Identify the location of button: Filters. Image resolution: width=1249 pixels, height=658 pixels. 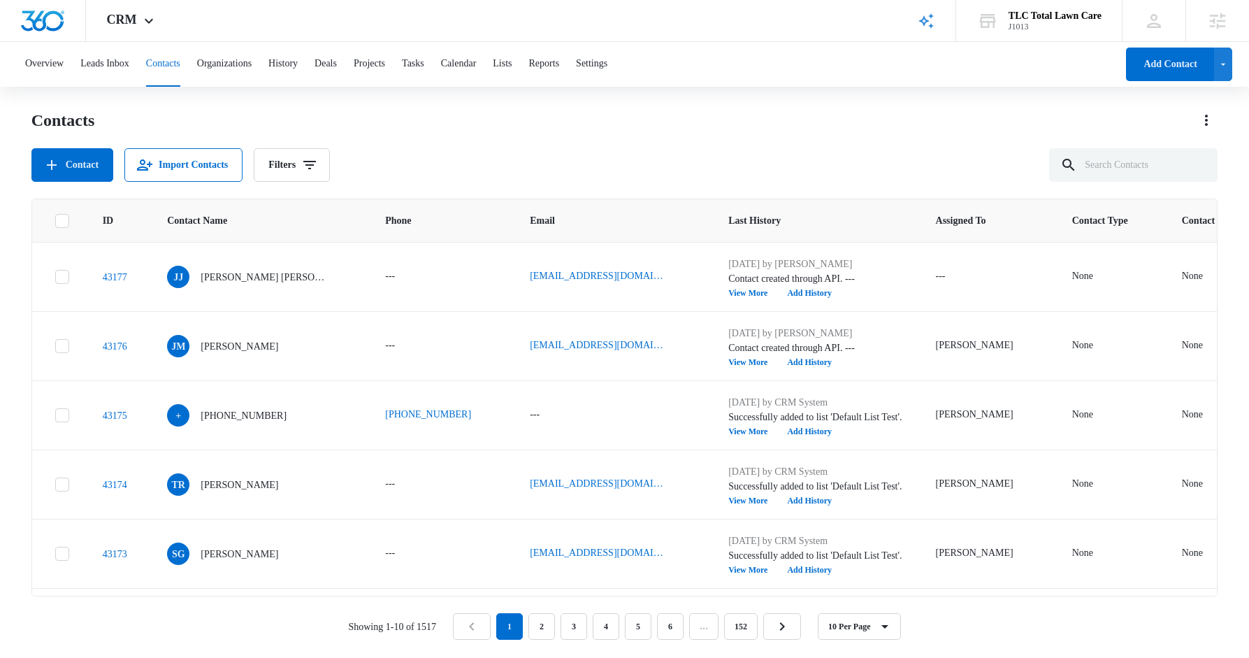
(292, 165).